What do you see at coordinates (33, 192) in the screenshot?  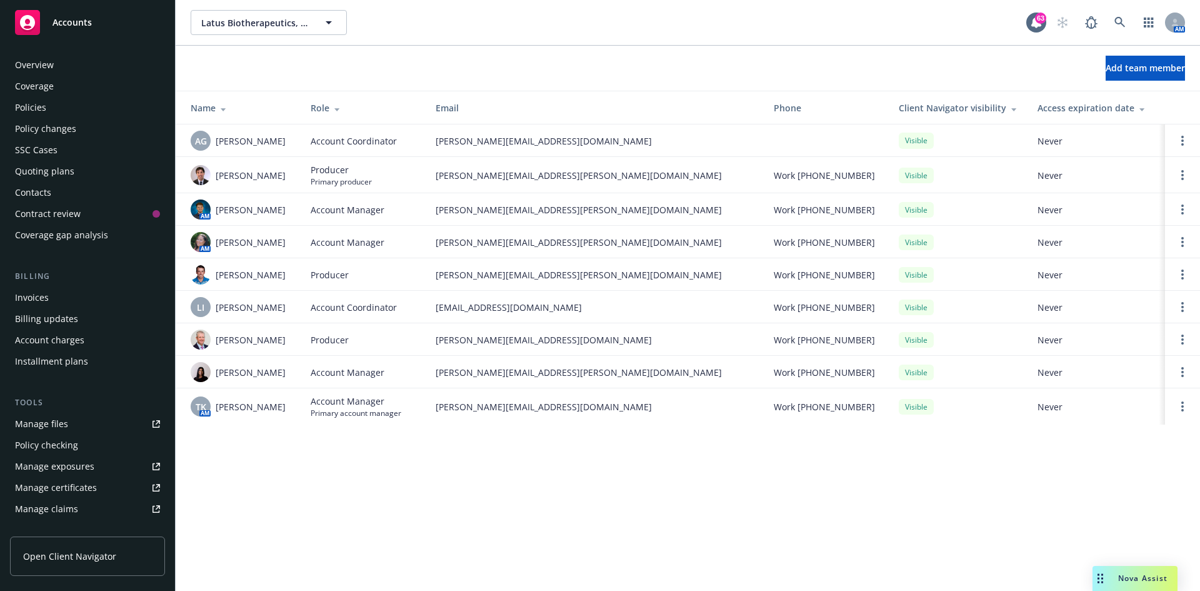 I see `div: Contacts` at bounding box center [33, 192].